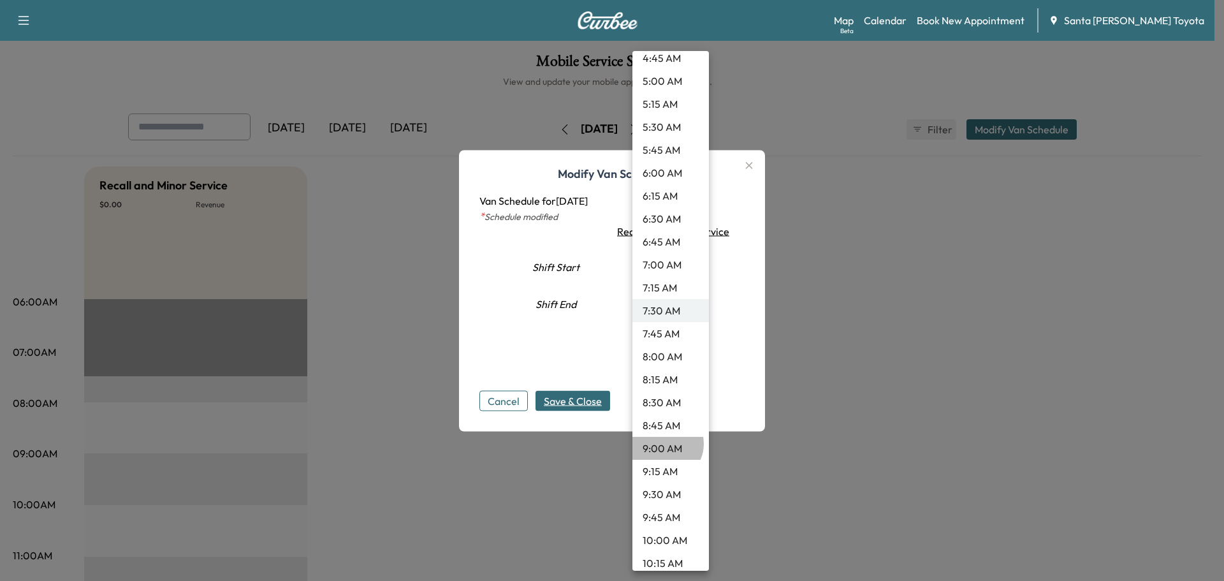 The height and width of the screenshot is (581, 1224). I want to click on li: 9:45 AM, so click(671, 517).